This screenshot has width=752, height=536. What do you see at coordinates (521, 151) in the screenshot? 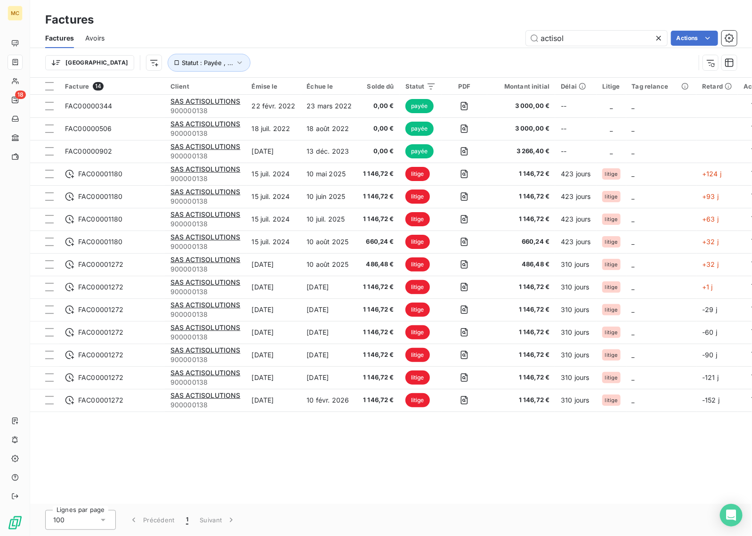
I see `span: 3 266,40 €` at bounding box center [521, 151].